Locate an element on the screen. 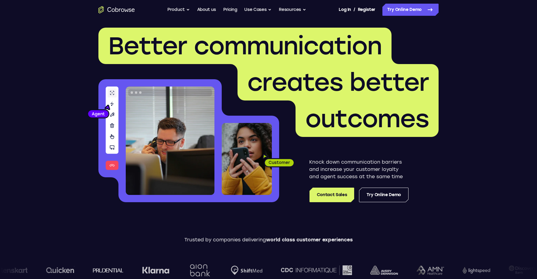 The image size is (537, 279). img: A customer holding their phone is located at coordinates (247, 159).